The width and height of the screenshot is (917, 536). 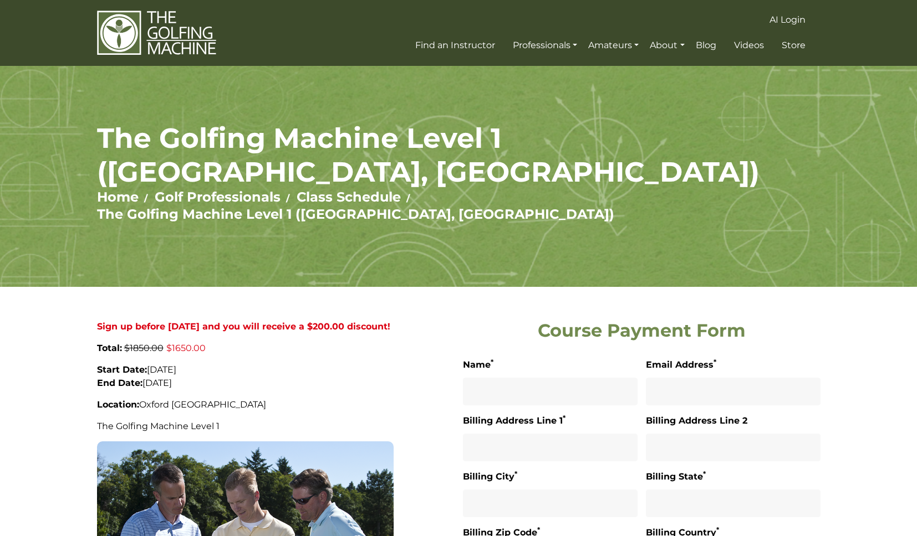 What do you see at coordinates (120, 383) in the screenshot?
I see `strong: End Date:` at bounding box center [120, 383].